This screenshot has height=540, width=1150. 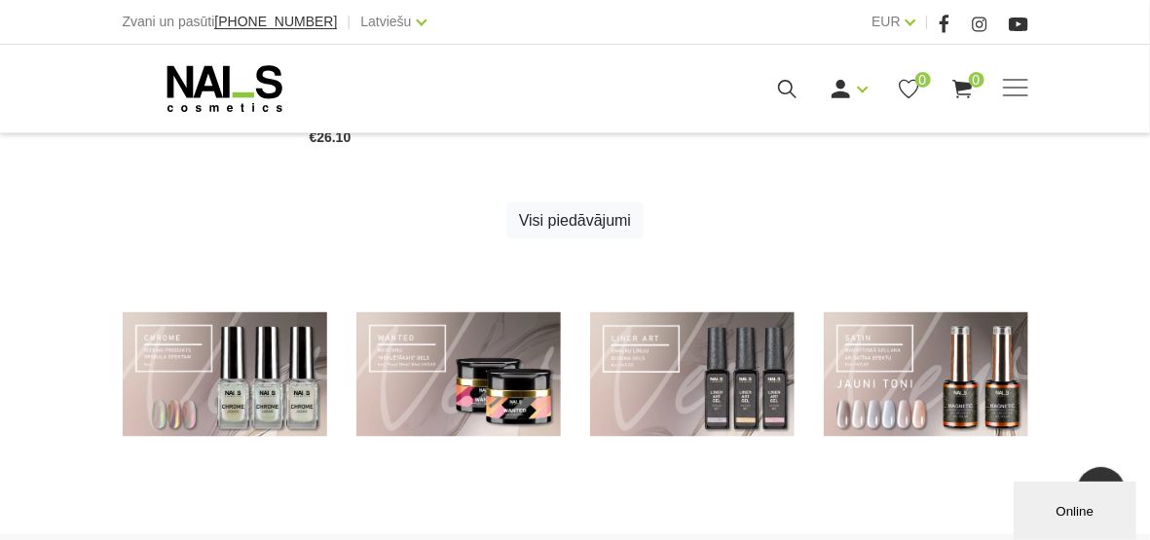 I want to click on a: EUR, so click(x=886, y=21).